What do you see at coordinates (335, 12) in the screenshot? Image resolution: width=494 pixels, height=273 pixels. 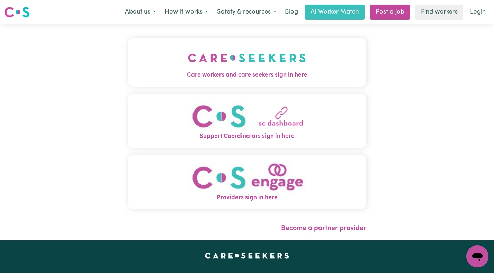 I see `a: AI Worker Match` at bounding box center [335, 12].